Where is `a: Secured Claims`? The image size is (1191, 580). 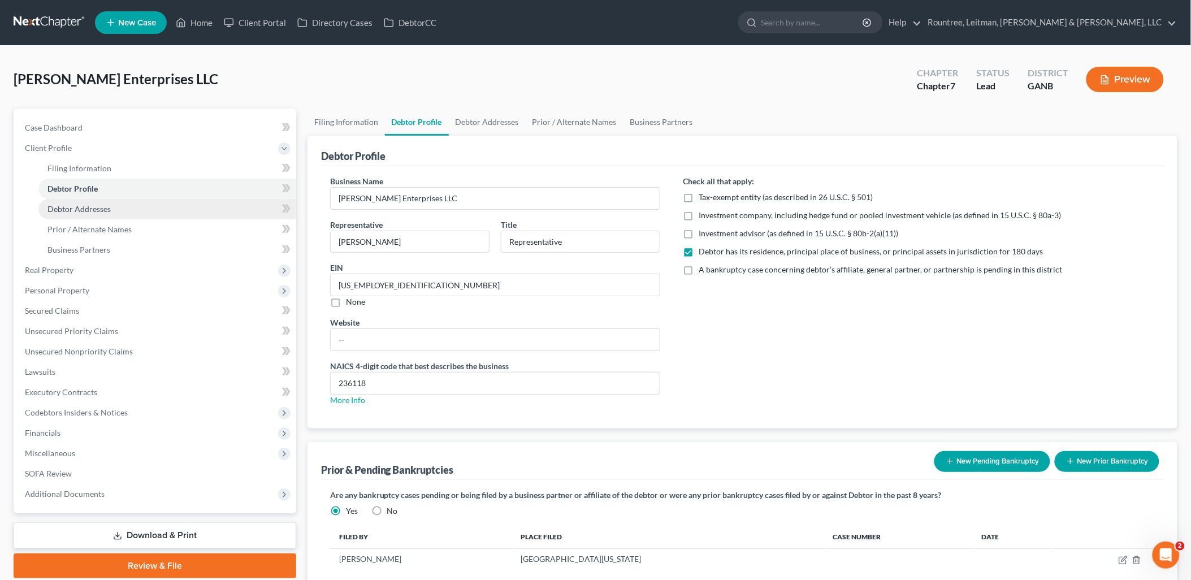
a: Secured Claims is located at coordinates (156, 311).